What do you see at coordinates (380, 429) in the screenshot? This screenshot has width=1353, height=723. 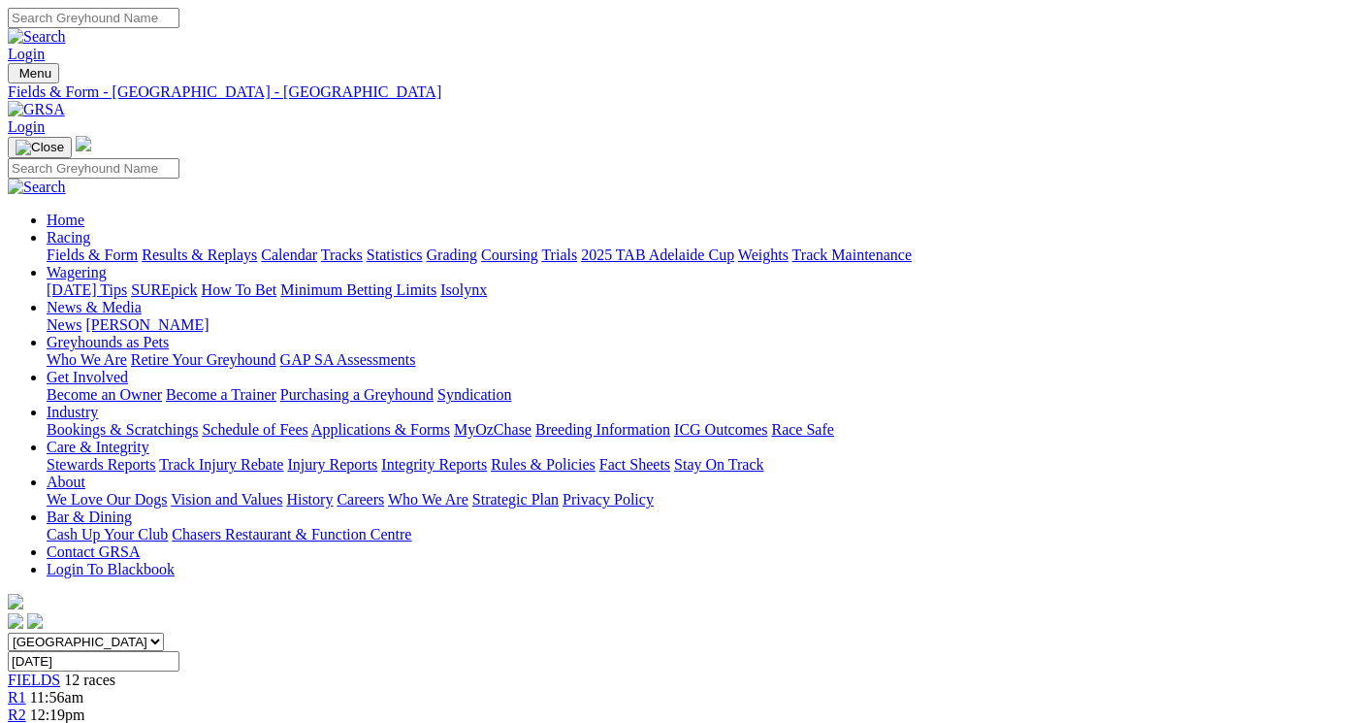 I see `a: Applications & Forms` at bounding box center [380, 429].